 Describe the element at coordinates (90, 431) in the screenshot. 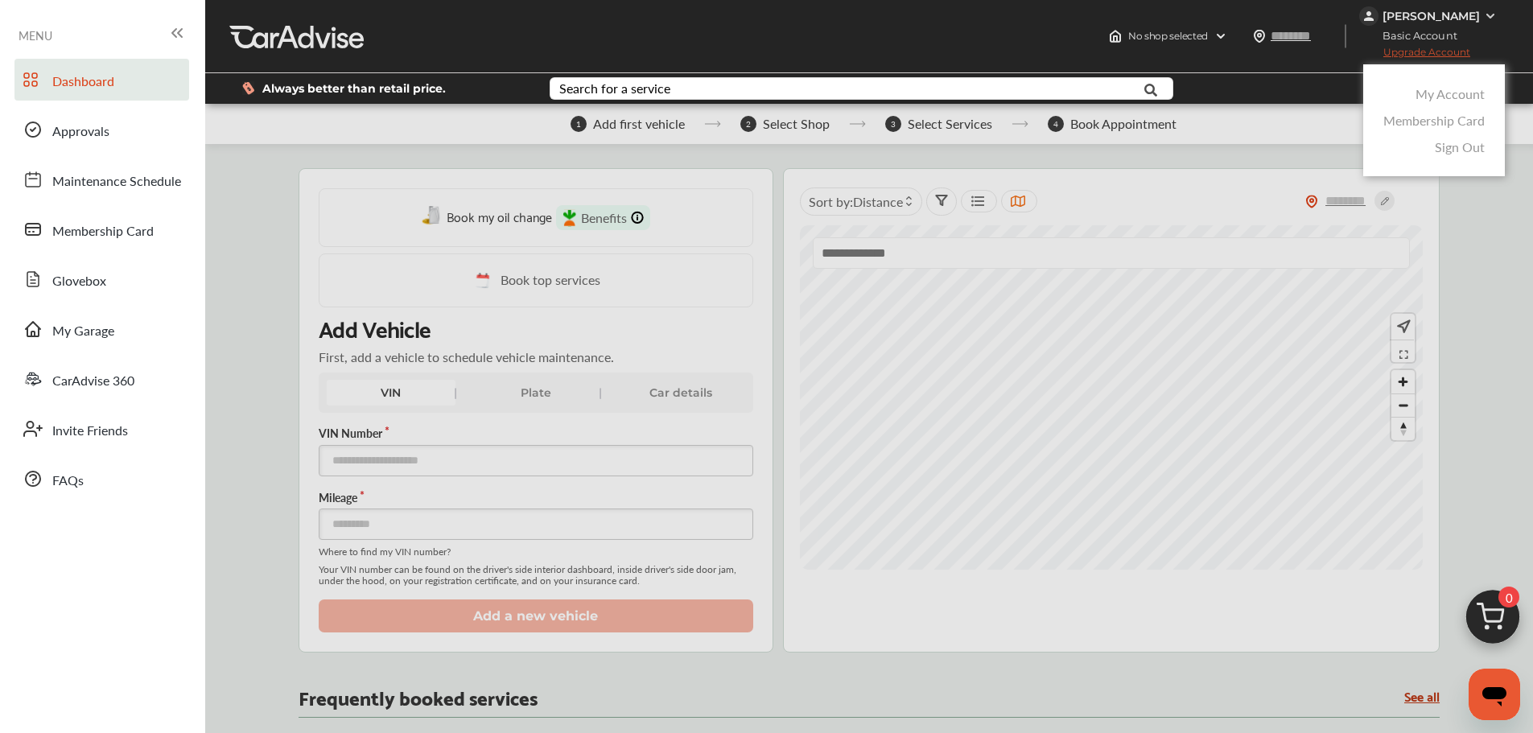

I see `span: Invite Friends` at that location.